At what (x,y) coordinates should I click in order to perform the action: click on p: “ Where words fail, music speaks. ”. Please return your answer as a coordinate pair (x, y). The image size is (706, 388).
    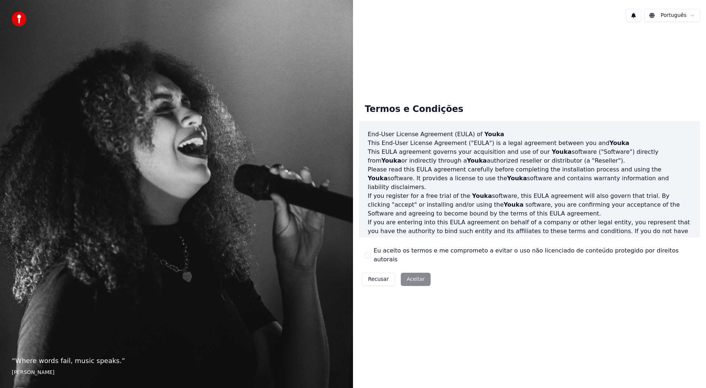
    Looking at the image, I should click on (176, 361).